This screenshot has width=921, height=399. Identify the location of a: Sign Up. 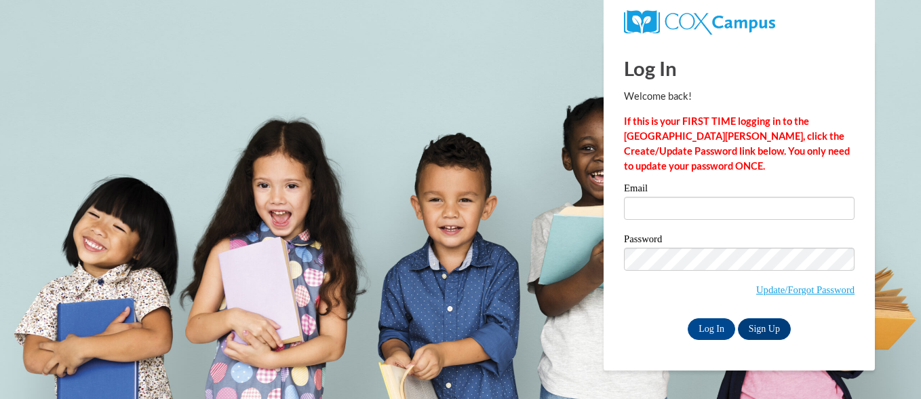
(765, 329).